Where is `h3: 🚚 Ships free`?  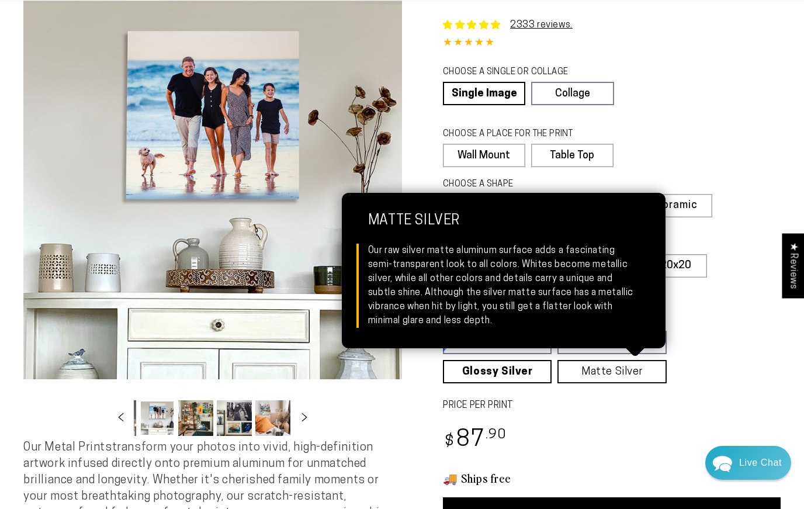
h3: 🚚 Ships free is located at coordinates (611, 478).